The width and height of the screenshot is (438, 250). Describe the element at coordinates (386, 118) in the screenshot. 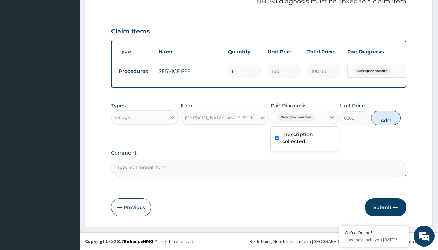

I see `button: Add` at that location.